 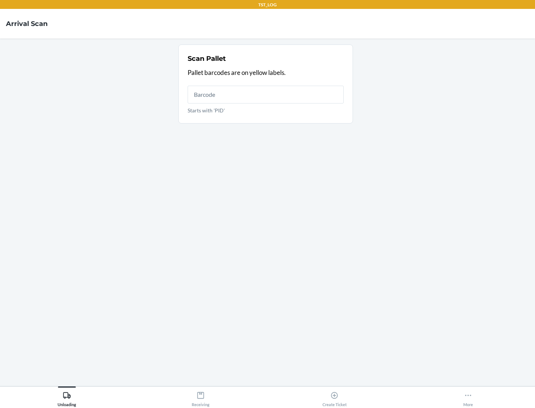 What do you see at coordinates (334, 397) in the screenshot?
I see `button: Create Ticket` at bounding box center [334, 397].